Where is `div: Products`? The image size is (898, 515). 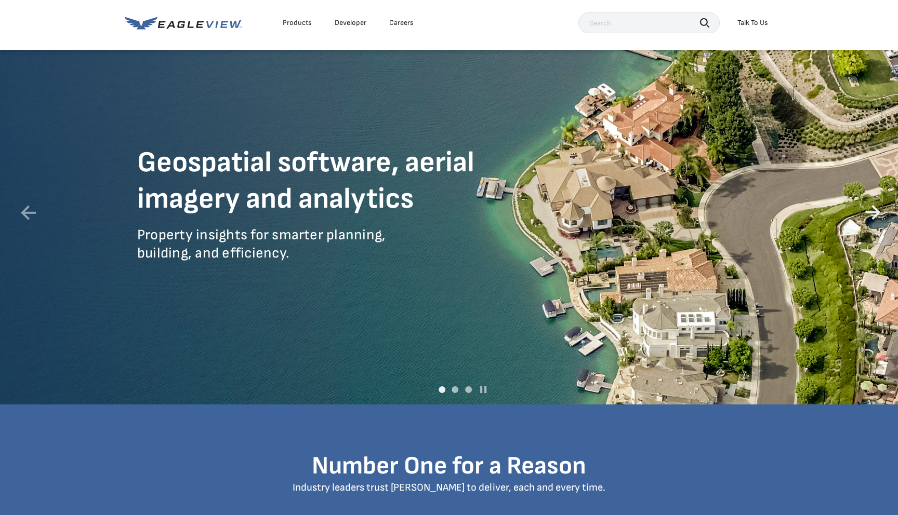 div: Products is located at coordinates (297, 23).